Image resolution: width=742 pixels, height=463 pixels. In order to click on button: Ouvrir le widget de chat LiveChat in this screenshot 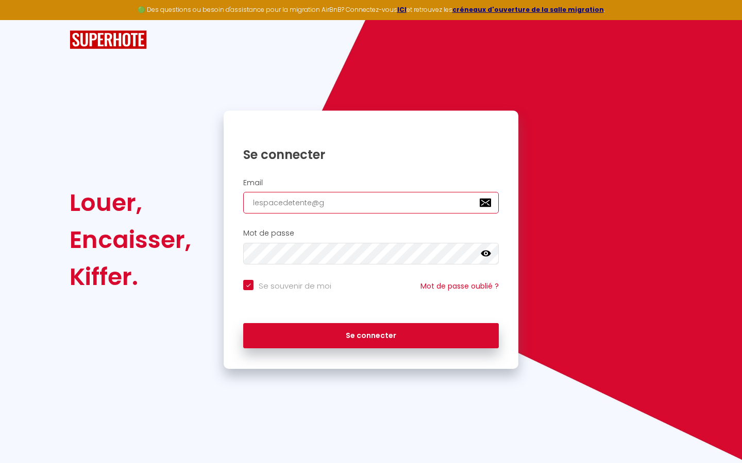, I will do `click(24, 20)`.